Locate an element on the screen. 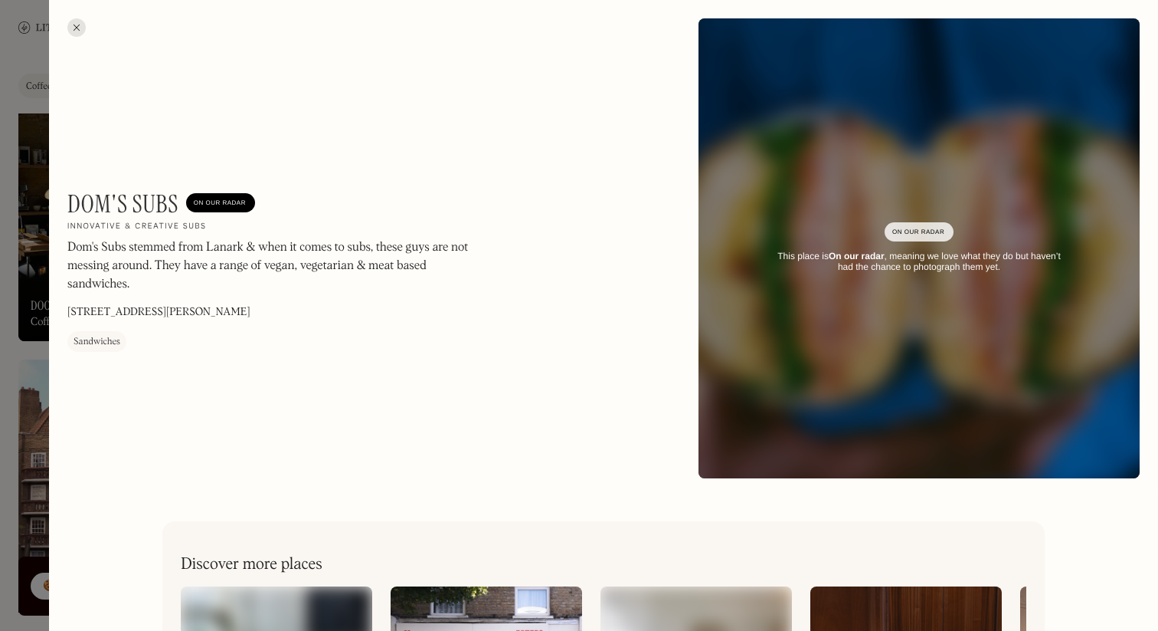  h2: Discover more places is located at coordinates (251, 564).